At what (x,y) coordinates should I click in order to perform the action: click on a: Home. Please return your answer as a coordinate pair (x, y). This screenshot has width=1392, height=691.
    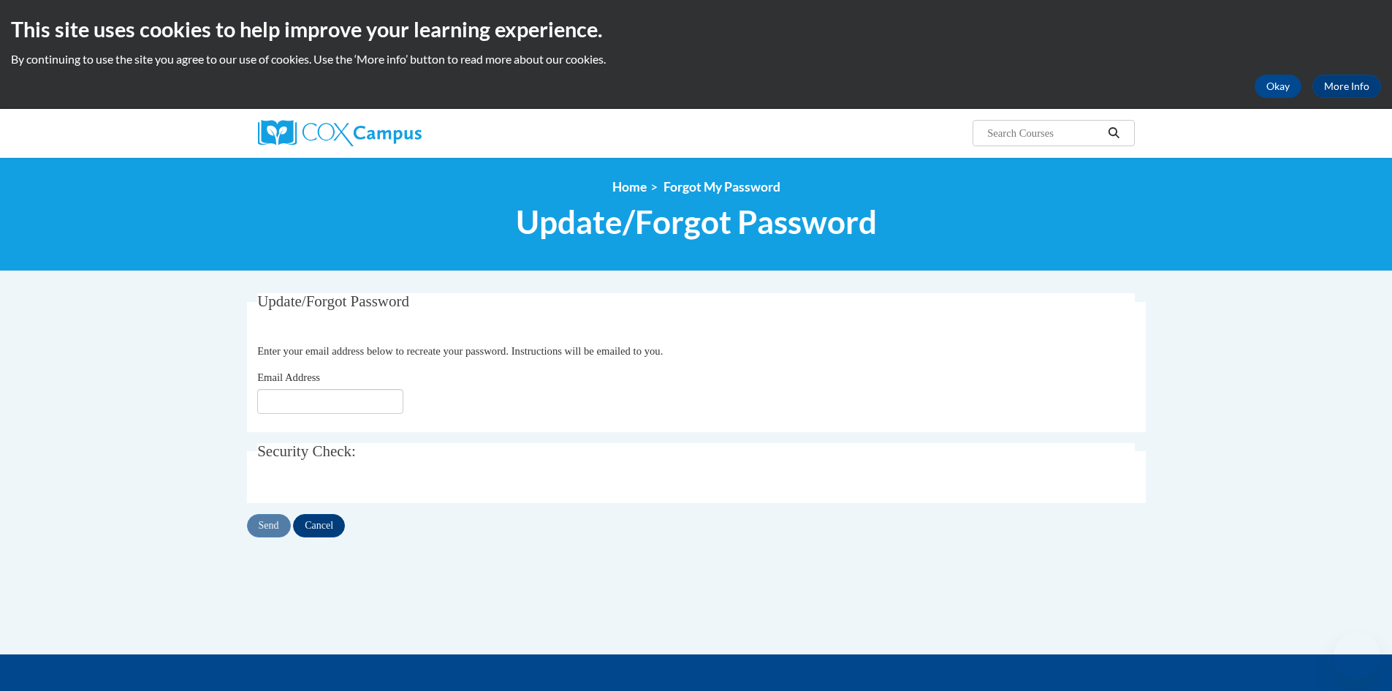
    Looking at the image, I should click on (629, 186).